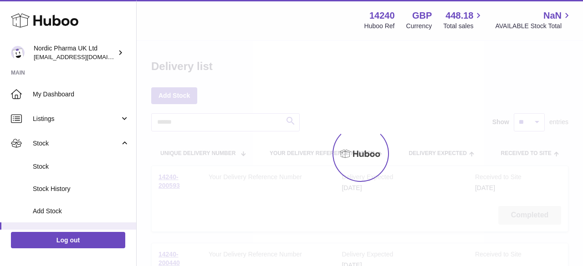 The image size is (583, 266). Describe the element at coordinates (552, 15) in the screenshot. I see `span: NaN` at that location.